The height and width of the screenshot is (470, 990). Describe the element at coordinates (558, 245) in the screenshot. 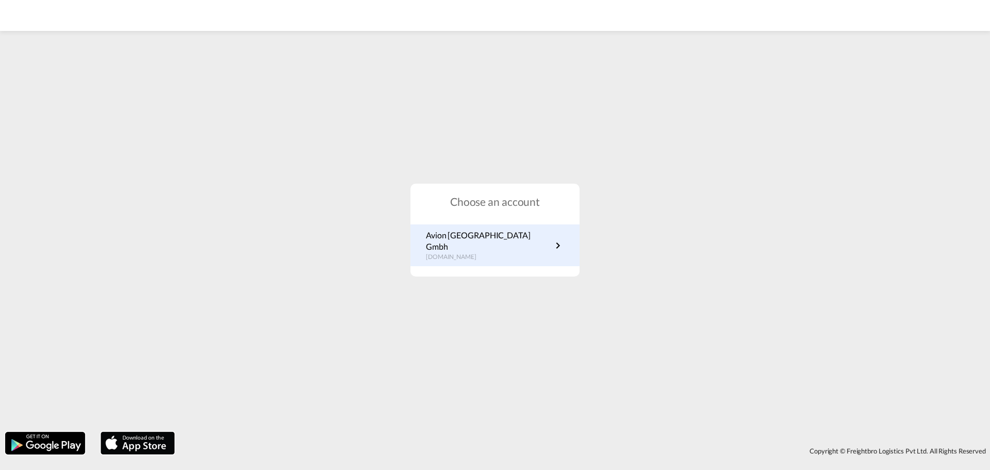

I see `md-icon: icon-chevron-right` at that location.